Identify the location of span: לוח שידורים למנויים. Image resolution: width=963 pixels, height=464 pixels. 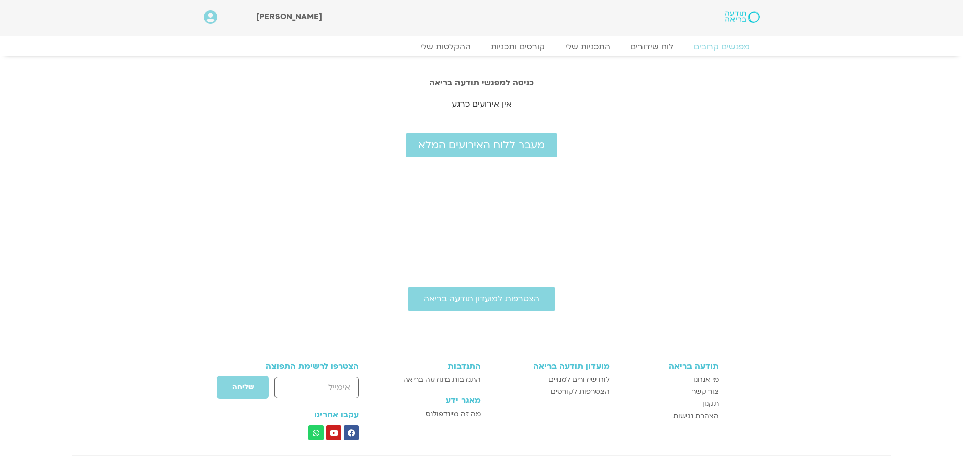
(579, 380).